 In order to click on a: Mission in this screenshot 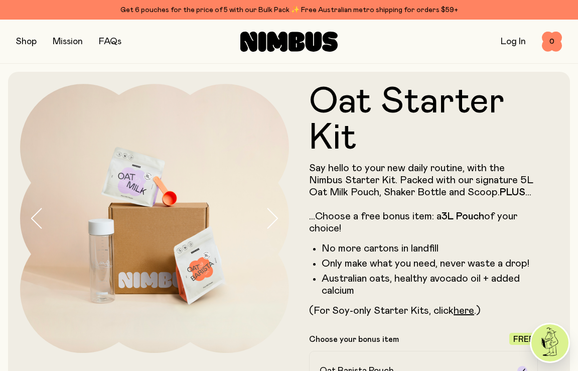, I will do `click(68, 42)`.